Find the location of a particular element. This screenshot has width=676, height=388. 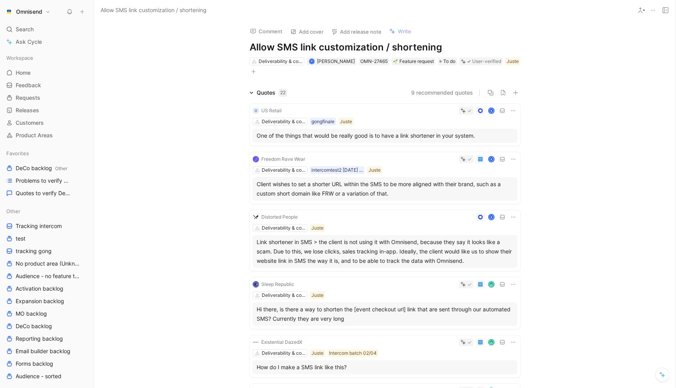

img: Omnisend is located at coordinates (9, 12).